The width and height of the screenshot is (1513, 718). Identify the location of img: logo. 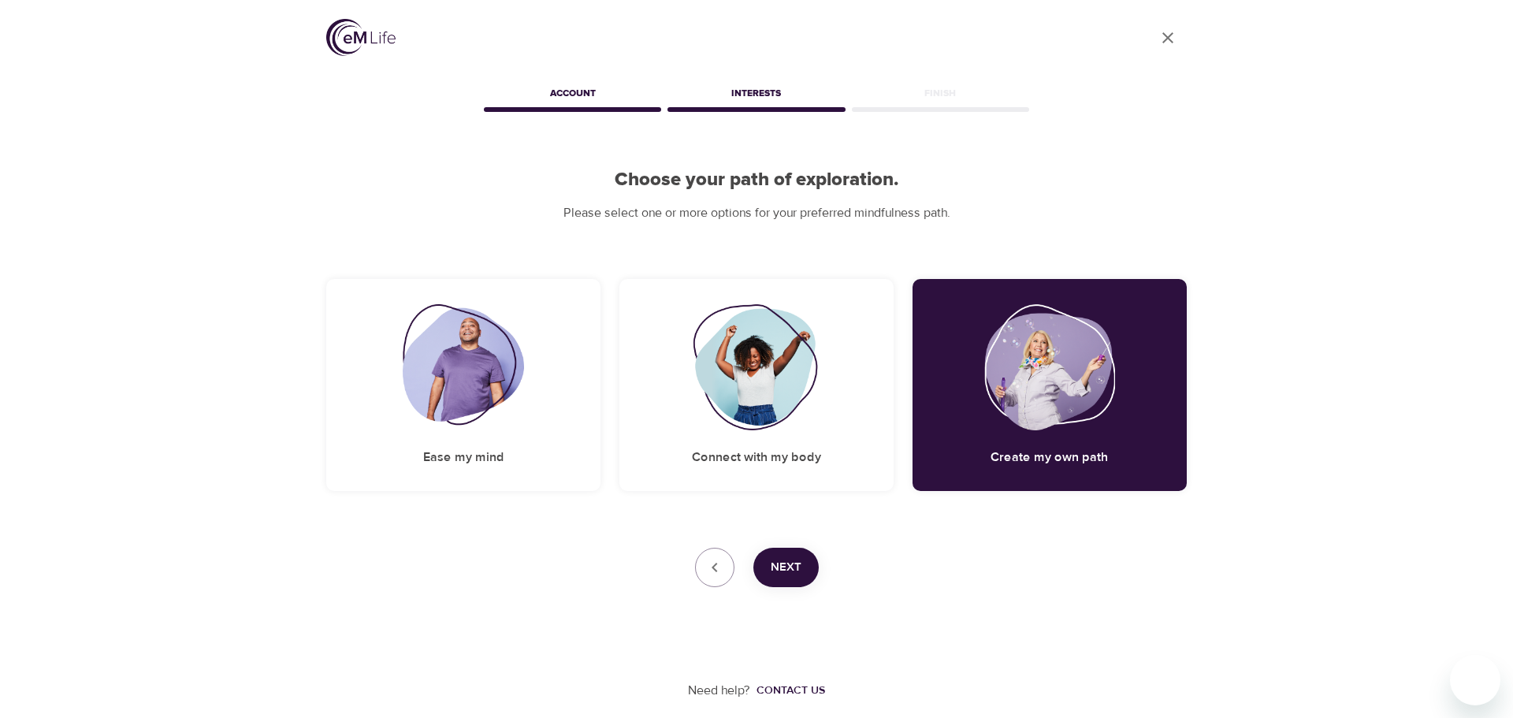
(361, 37).